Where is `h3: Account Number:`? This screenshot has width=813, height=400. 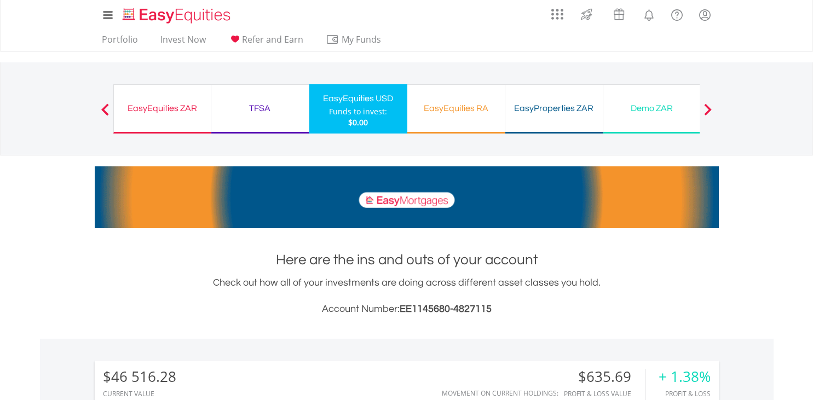 h3: Account Number: is located at coordinates (407, 309).